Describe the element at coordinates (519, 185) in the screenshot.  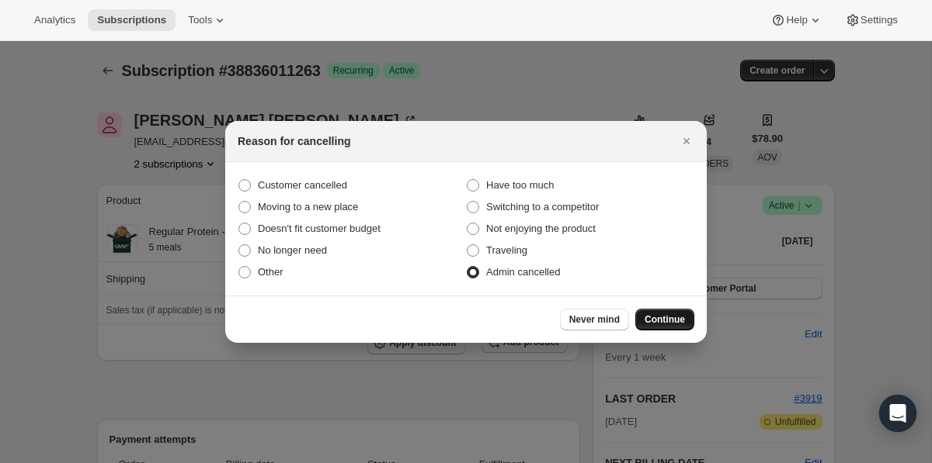
I see `span: Have too much` at that location.